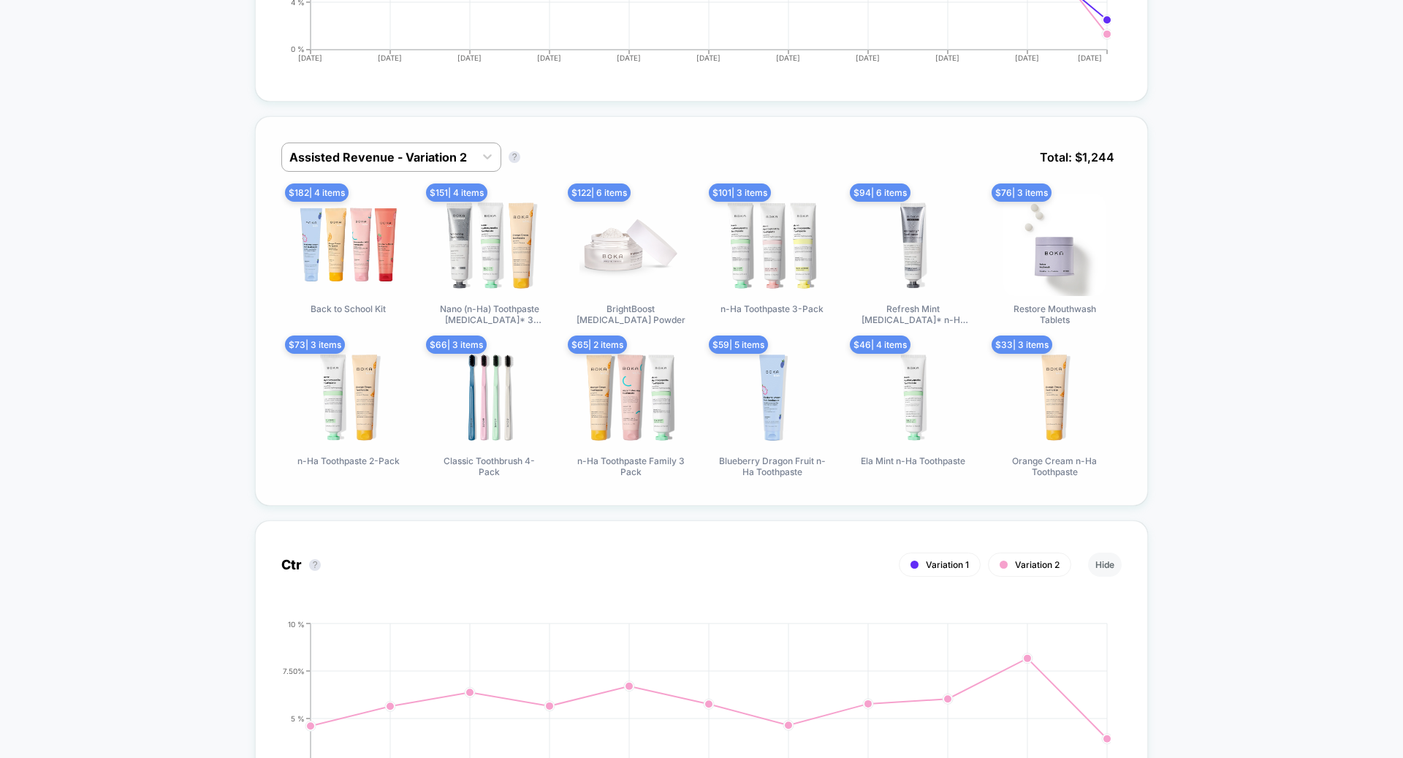 The height and width of the screenshot is (758, 1403). Describe the element at coordinates (772, 397) in the screenshot. I see `img: Blueberry Dragon Fruit n-Ha Toothpaste` at that location.